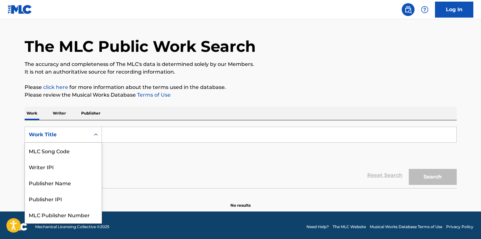 The width and height of the screenshot is (481, 239). What do you see at coordinates (63, 214) in the screenshot?
I see `div: MLC Publisher Number` at bounding box center [63, 214].